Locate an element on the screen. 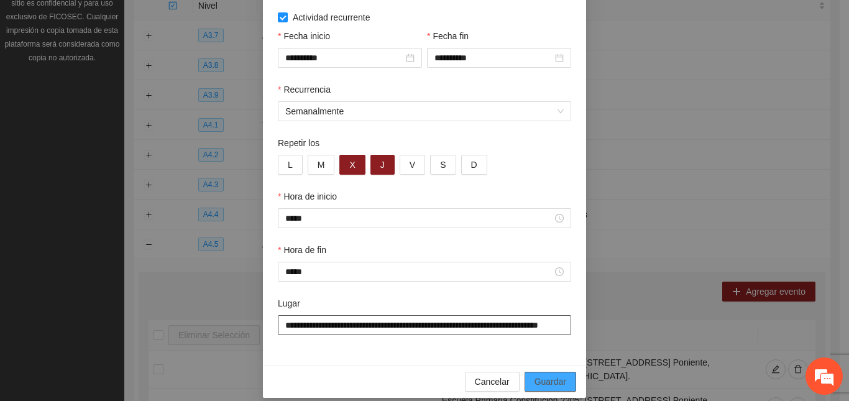  span: J is located at coordinates (382, 165).